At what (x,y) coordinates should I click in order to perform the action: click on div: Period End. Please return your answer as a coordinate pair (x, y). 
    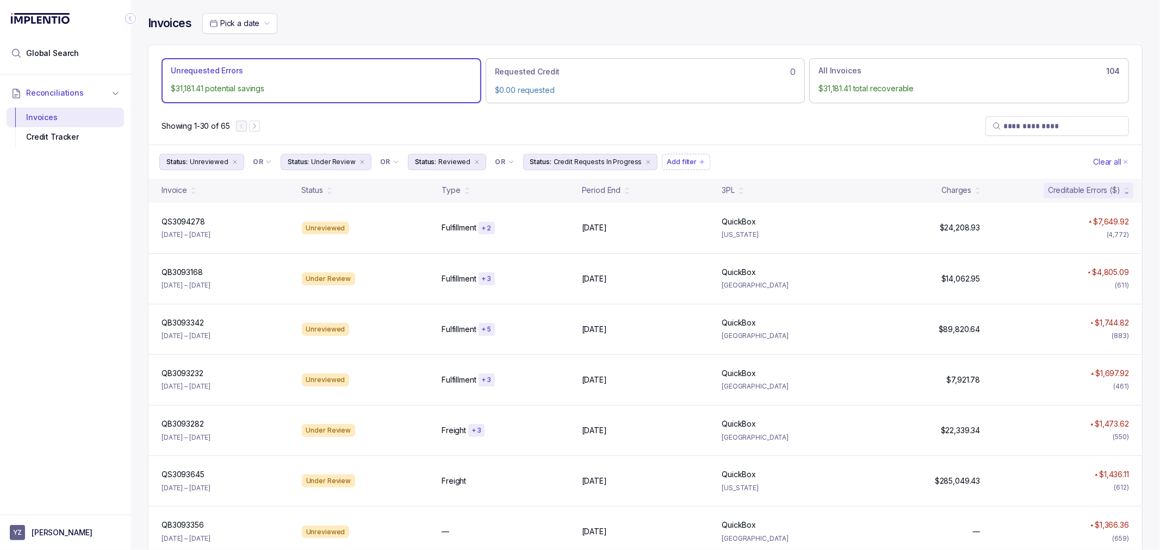
    Looking at the image, I should click on (602, 190).